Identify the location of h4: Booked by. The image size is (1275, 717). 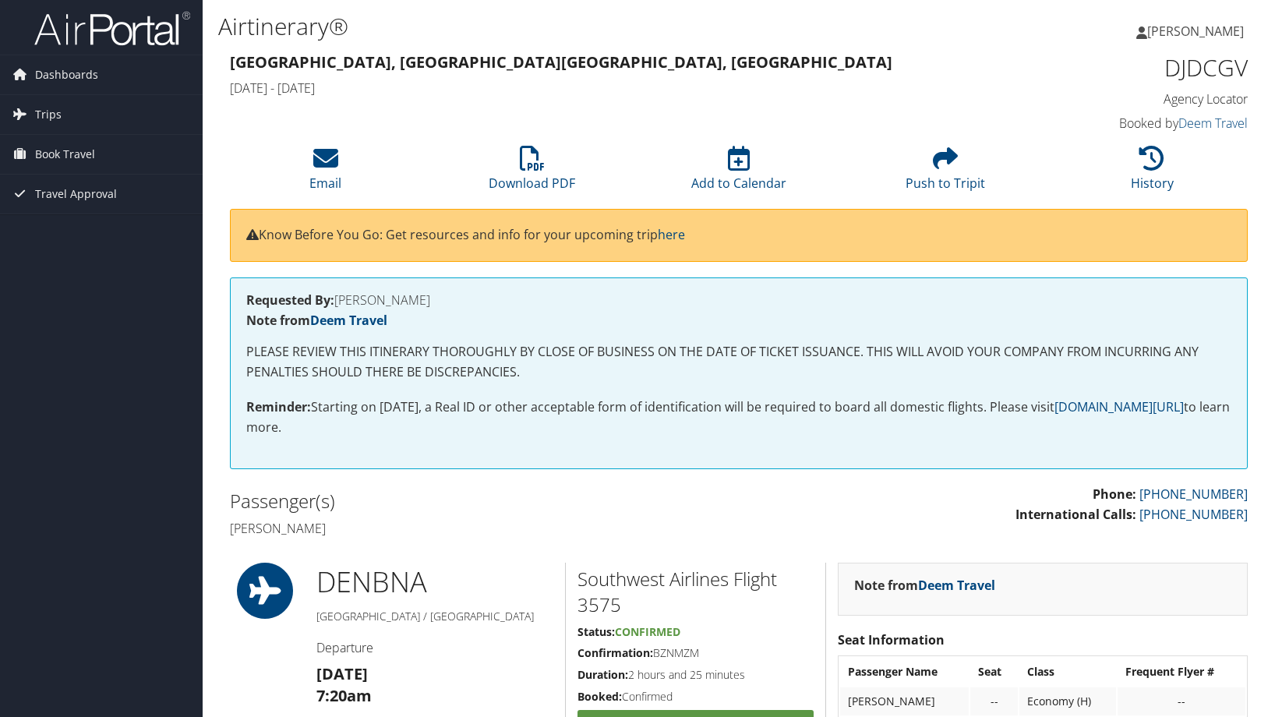
(1129, 123).